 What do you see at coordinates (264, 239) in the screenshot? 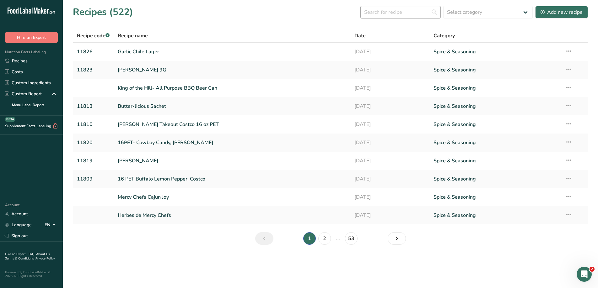
I see `a: Previous page` at bounding box center [264, 239].